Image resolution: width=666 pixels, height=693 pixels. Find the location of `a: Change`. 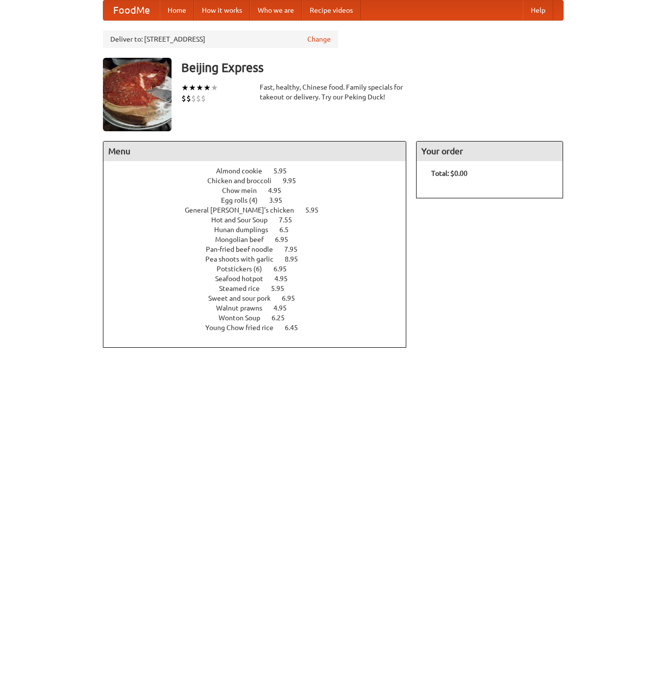

a: Change is located at coordinates (319, 39).